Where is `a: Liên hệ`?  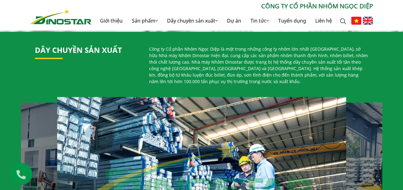 a: Liên hệ is located at coordinates (323, 21).